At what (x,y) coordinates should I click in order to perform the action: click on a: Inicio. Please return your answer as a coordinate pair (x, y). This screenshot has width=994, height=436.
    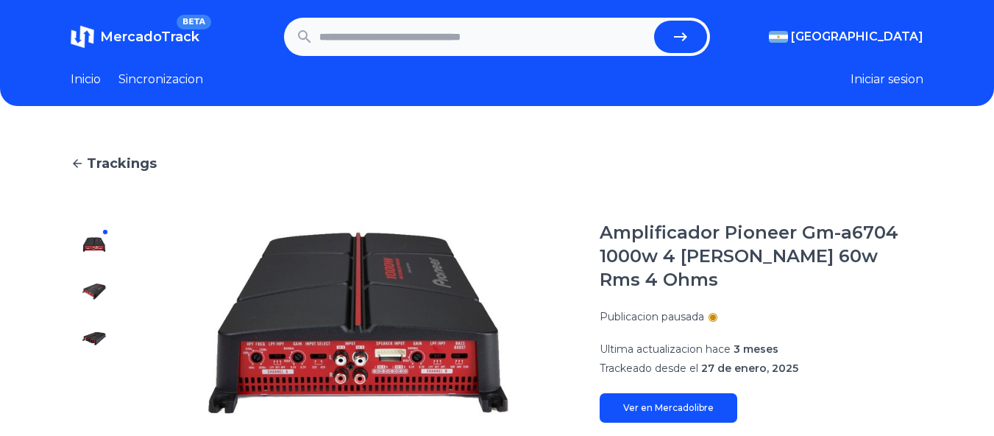
    Looking at the image, I should click on (85, 79).